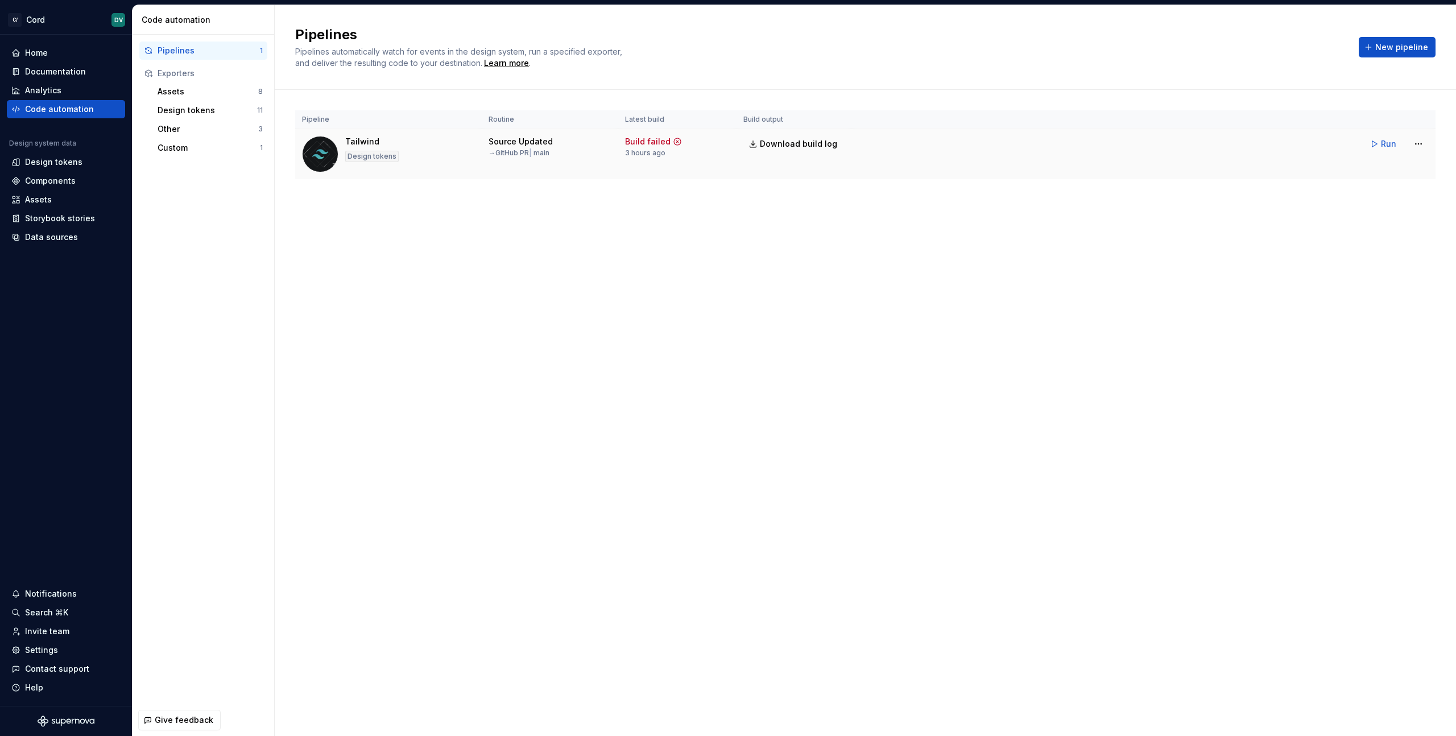 This screenshot has height=736, width=1456. Describe the element at coordinates (47, 631) in the screenshot. I see `div: Invite team` at that location.